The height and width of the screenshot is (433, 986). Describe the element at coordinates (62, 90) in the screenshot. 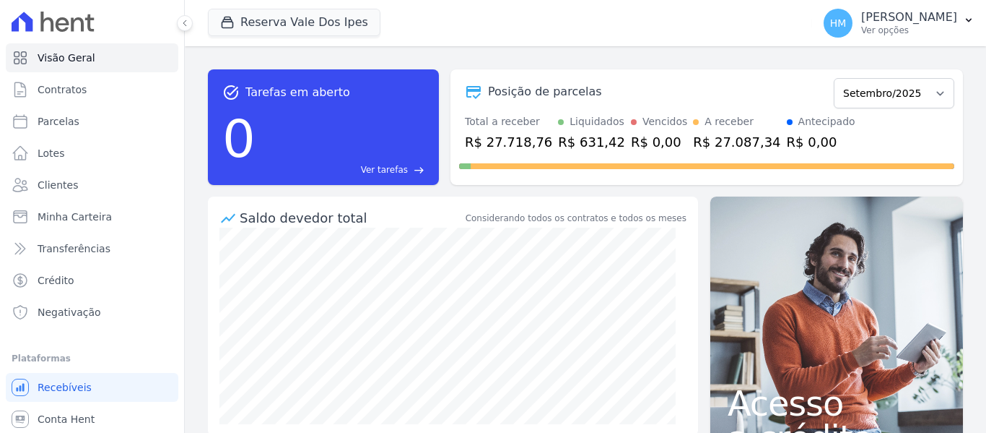

I see `span: Contratos` at that location.